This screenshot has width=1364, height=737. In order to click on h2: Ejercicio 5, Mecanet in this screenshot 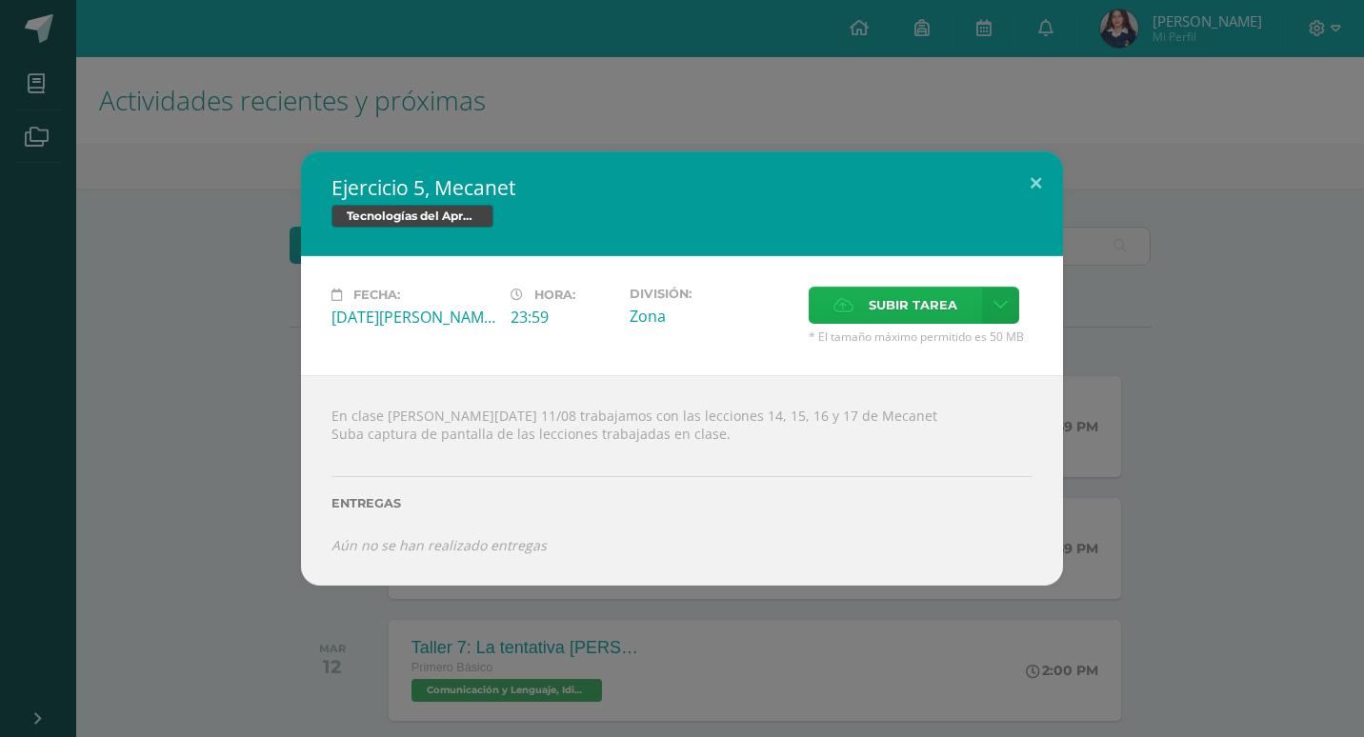, I will do `click(682, 188)`.